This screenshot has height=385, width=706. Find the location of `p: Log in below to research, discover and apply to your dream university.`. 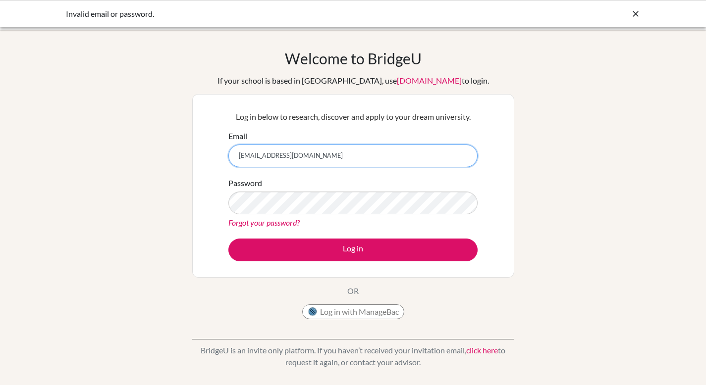

p: Log in below to research, discover and apply to your dream university. is located at coordinates (353, 117).